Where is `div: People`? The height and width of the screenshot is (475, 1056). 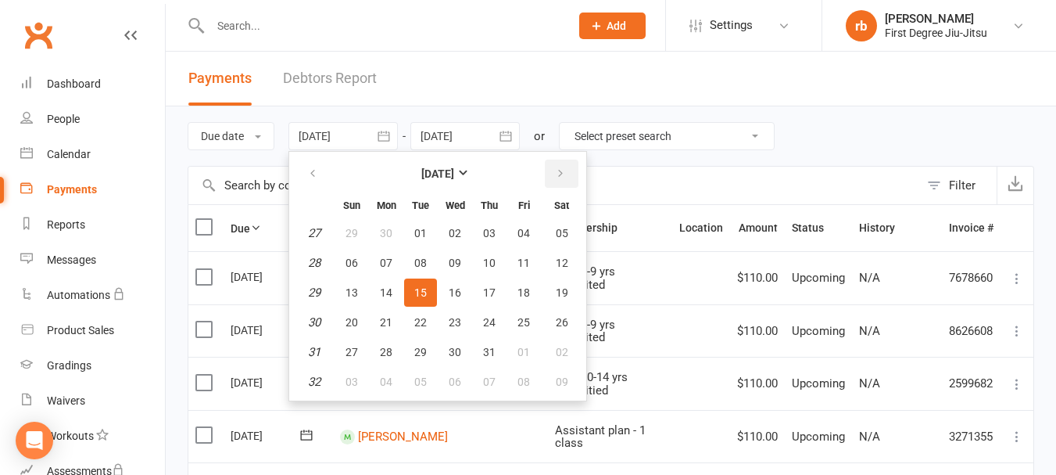 div: People is located at coordinates (63, 119).